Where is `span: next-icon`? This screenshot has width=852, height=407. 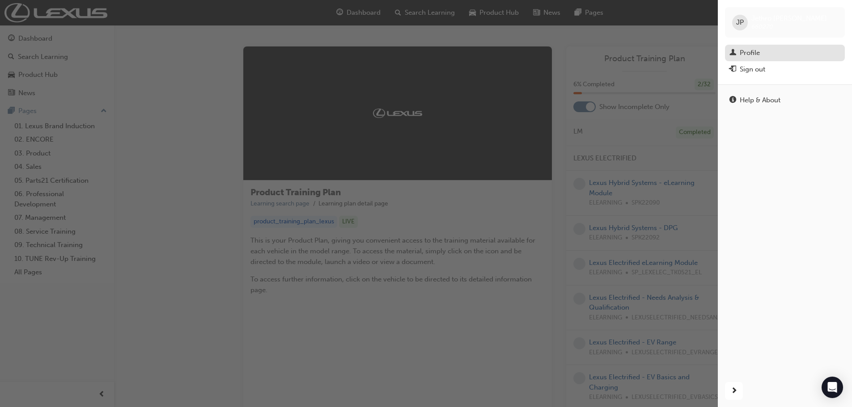 span: next-icon is located at coordinates (734, 391).